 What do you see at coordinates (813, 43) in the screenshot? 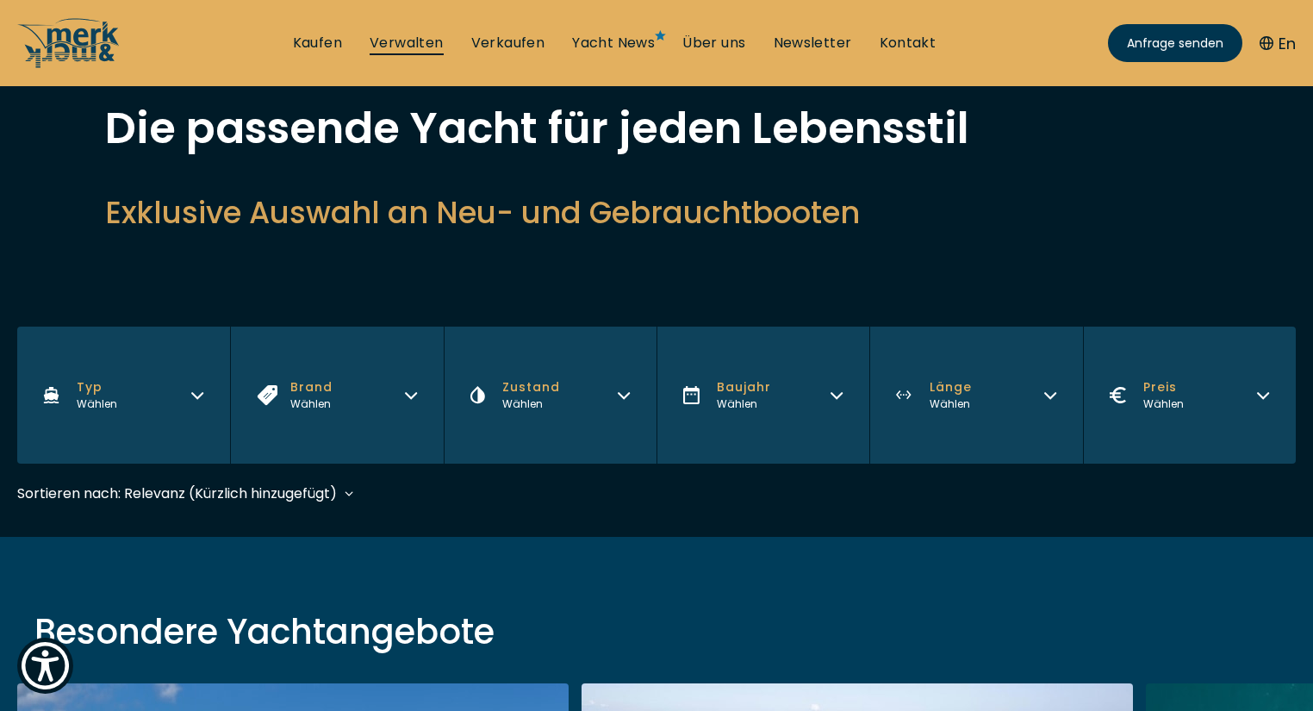
I see `a: Newsletter` at bounding box center [813, 43].